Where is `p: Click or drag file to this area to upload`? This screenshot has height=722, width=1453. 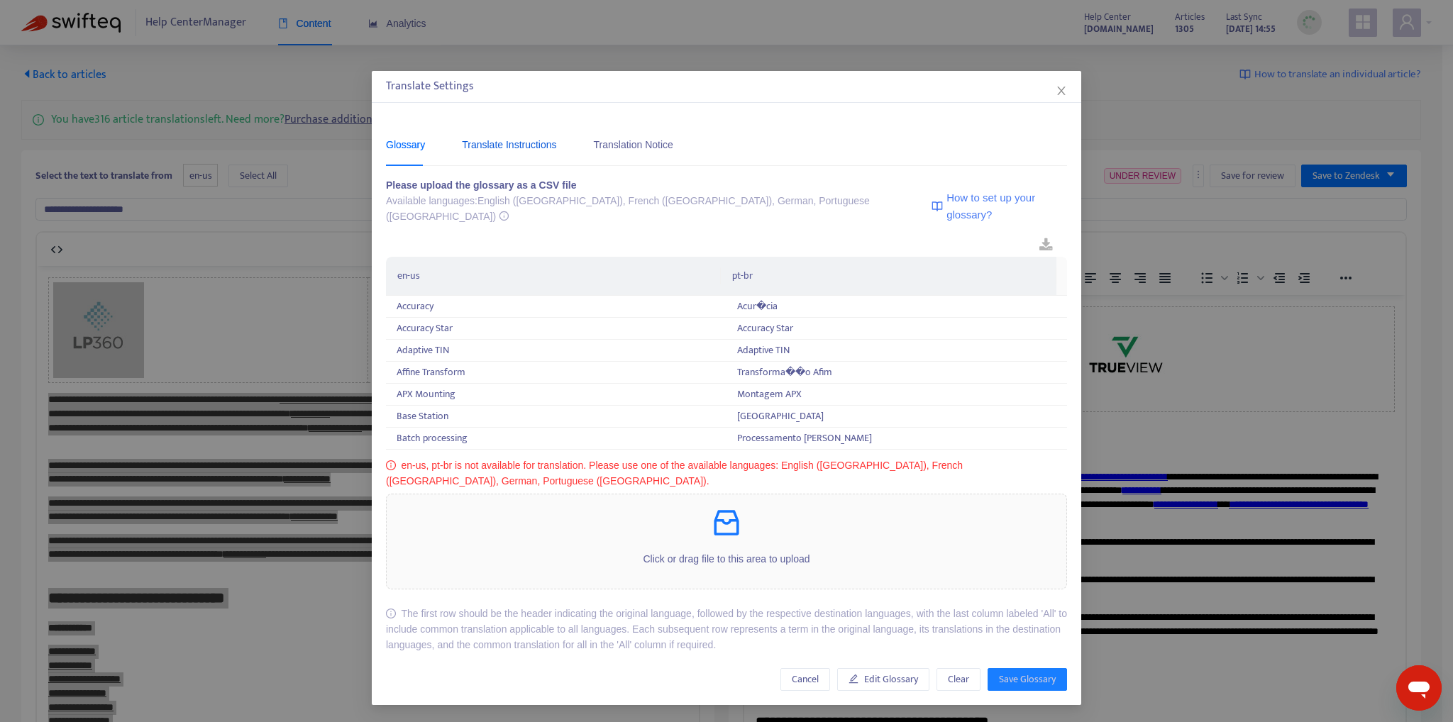
p: Click or drag file to this area to upload is located at coordinates (726, 559).